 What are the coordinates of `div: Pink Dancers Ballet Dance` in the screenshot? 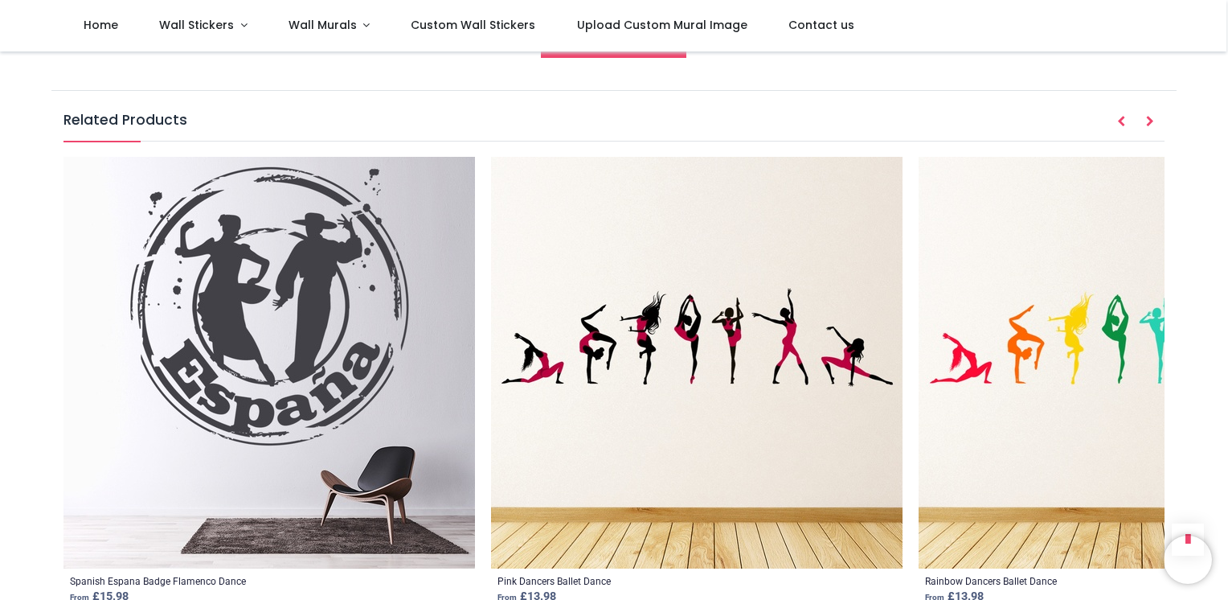 It's located at (554, 581).